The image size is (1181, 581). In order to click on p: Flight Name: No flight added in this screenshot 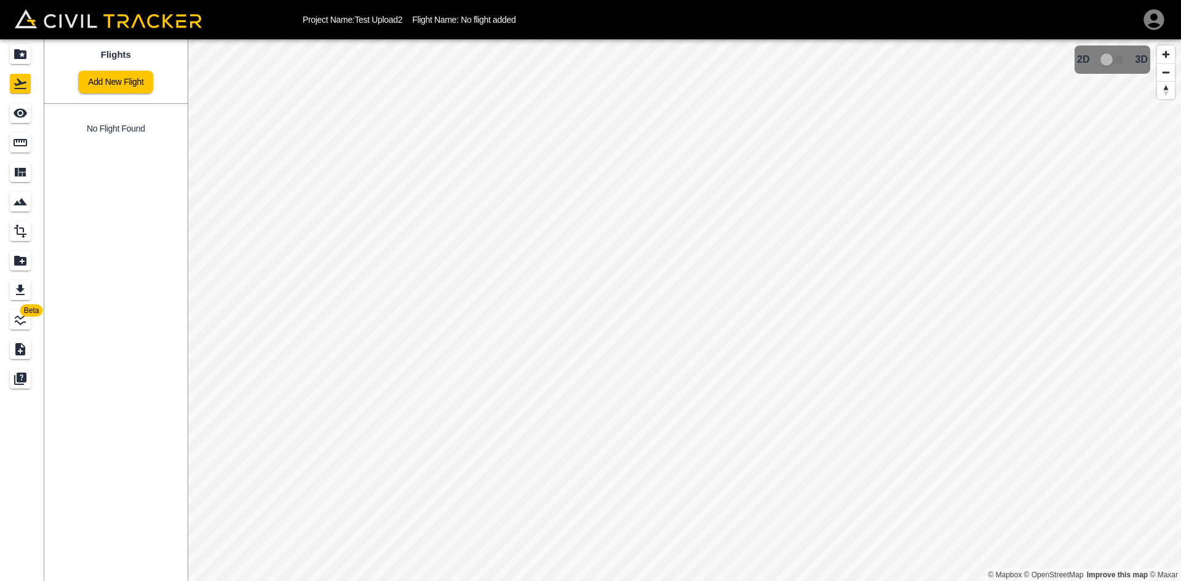, I will do `click(464, 20)`.